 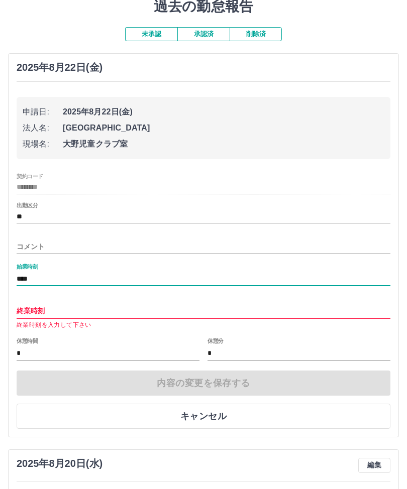 What do you see at coordinates (27, 205) in the screenshot?
I see `label: 出勤区分` at bounding box center [27, 205].